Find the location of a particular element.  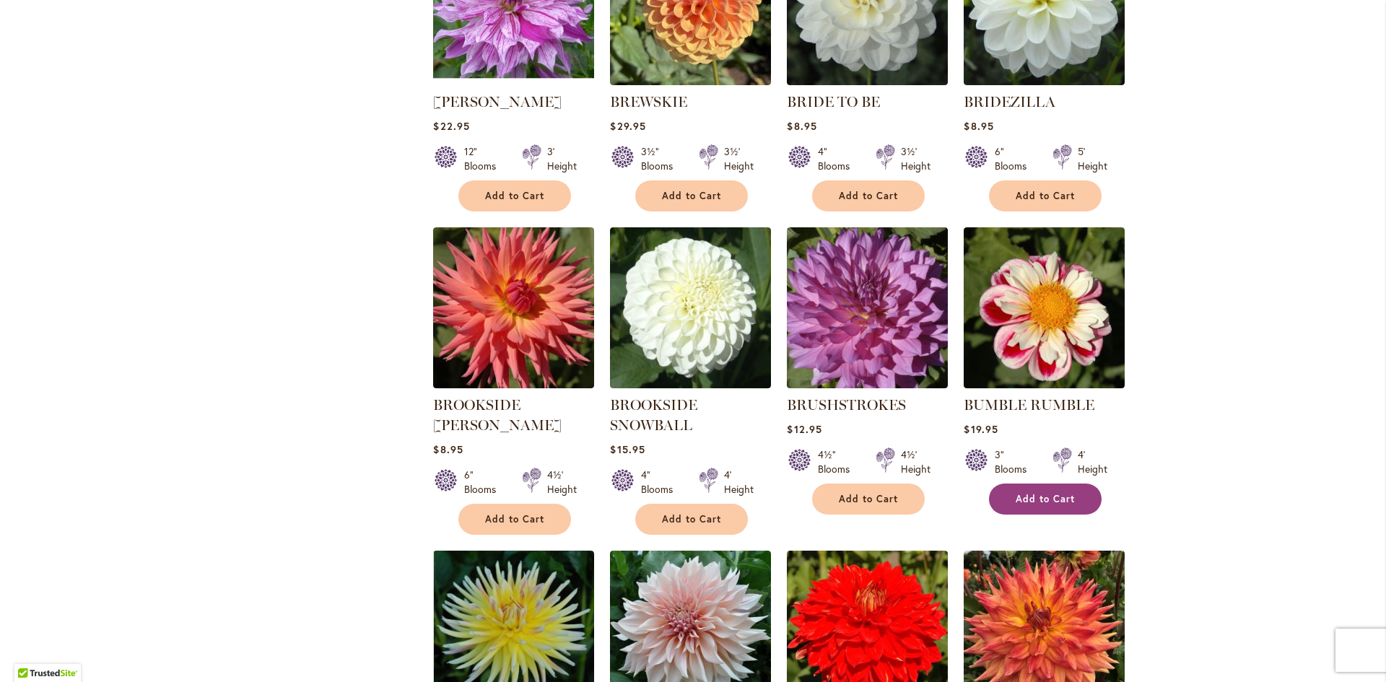

span: $19.95 is located at coordinates (981, 429).